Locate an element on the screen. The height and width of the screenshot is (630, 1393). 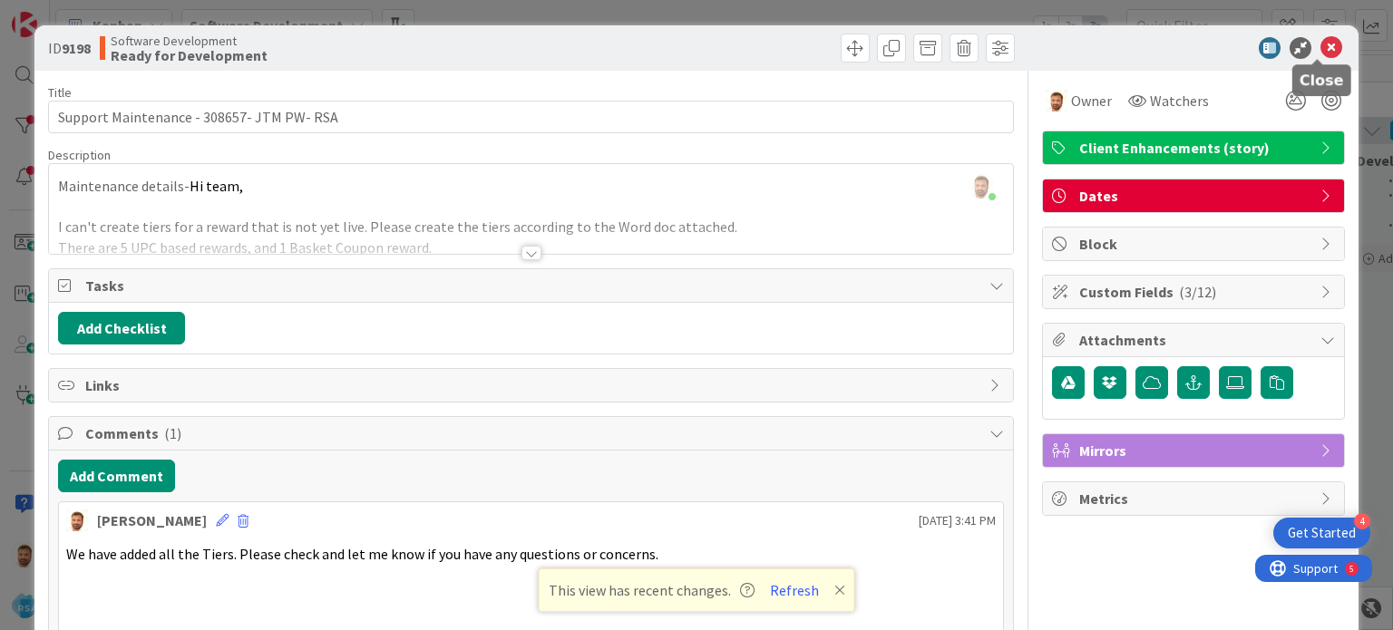
p: Maintenance details- is located at coordinates (531, 186).